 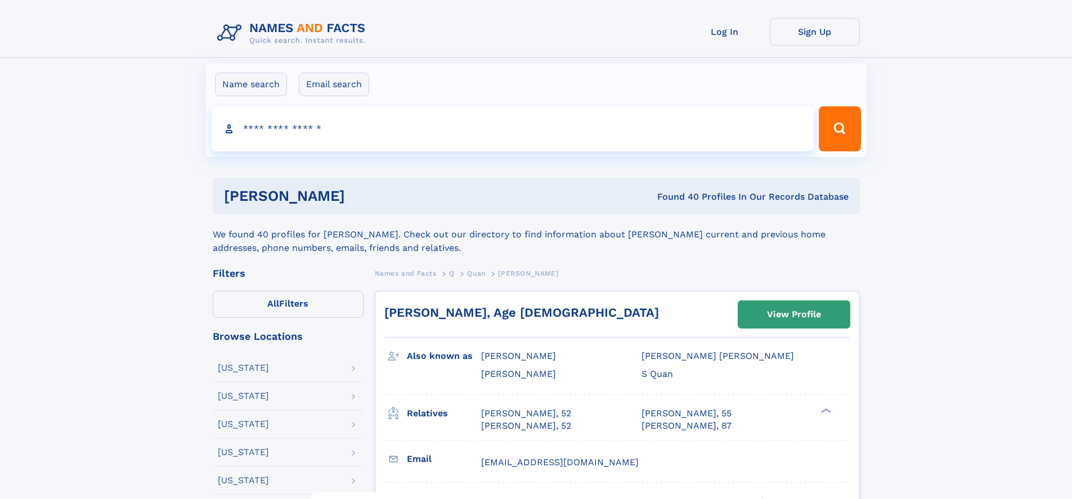 What do you see at coordinates (444, 459) in the screenshot?
I see `h3: Email` at bounding box center [444, 459].